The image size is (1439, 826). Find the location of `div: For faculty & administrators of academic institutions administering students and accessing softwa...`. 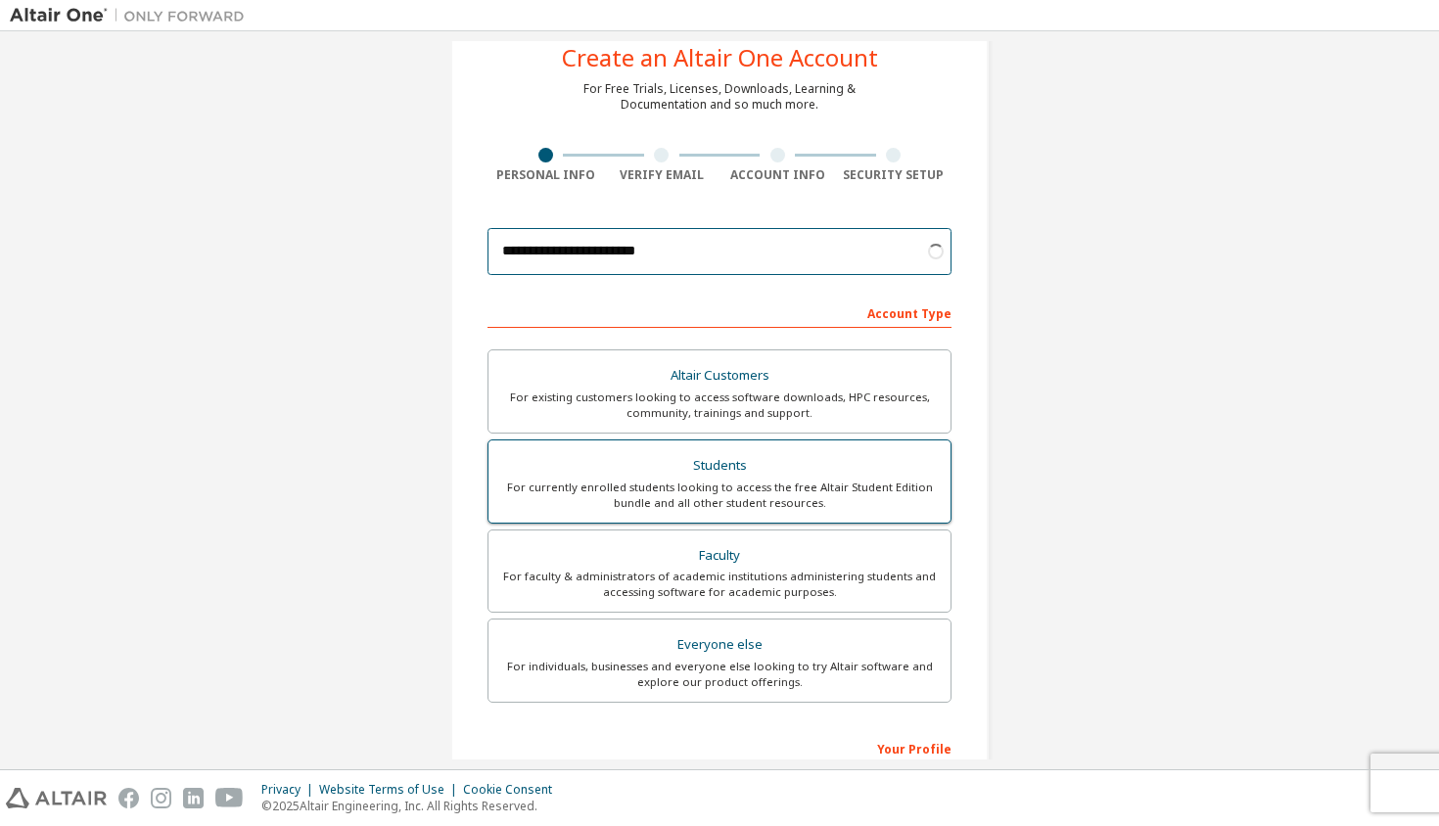

div: For faculty & administrators of academic institutions administering students and accessing softwa... is located at coordinates (720, 584).